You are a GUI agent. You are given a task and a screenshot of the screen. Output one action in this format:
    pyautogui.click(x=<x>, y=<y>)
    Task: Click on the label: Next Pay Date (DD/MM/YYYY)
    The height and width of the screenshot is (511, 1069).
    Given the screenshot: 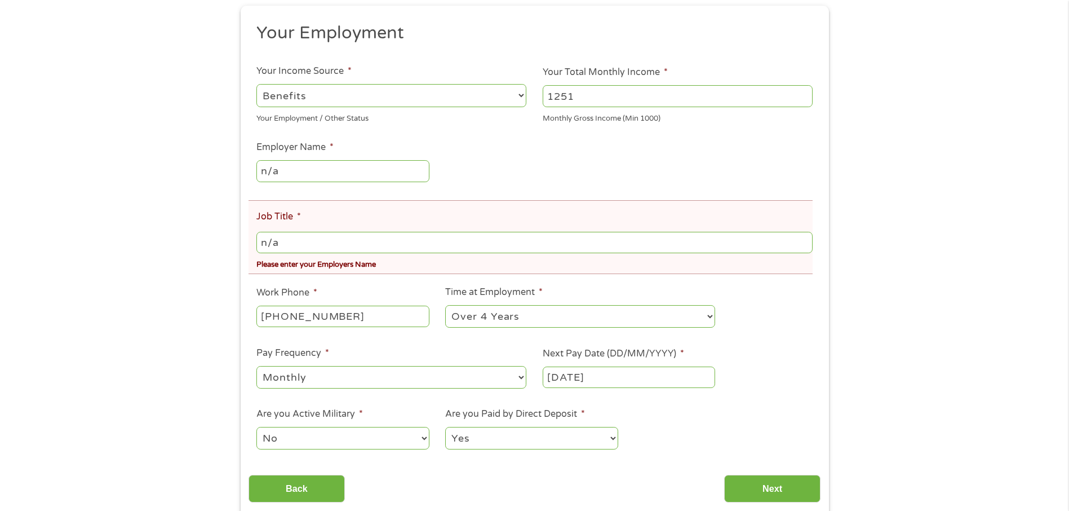 What is the action you would take?
    pyautogui.click(x=613, y=353)
    